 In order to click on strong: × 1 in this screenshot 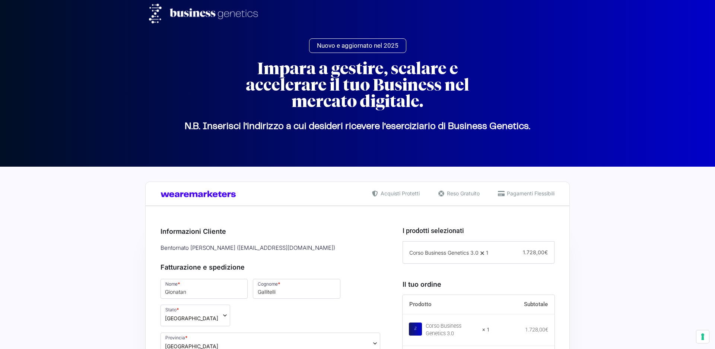, I will do `click(486, 330)`.